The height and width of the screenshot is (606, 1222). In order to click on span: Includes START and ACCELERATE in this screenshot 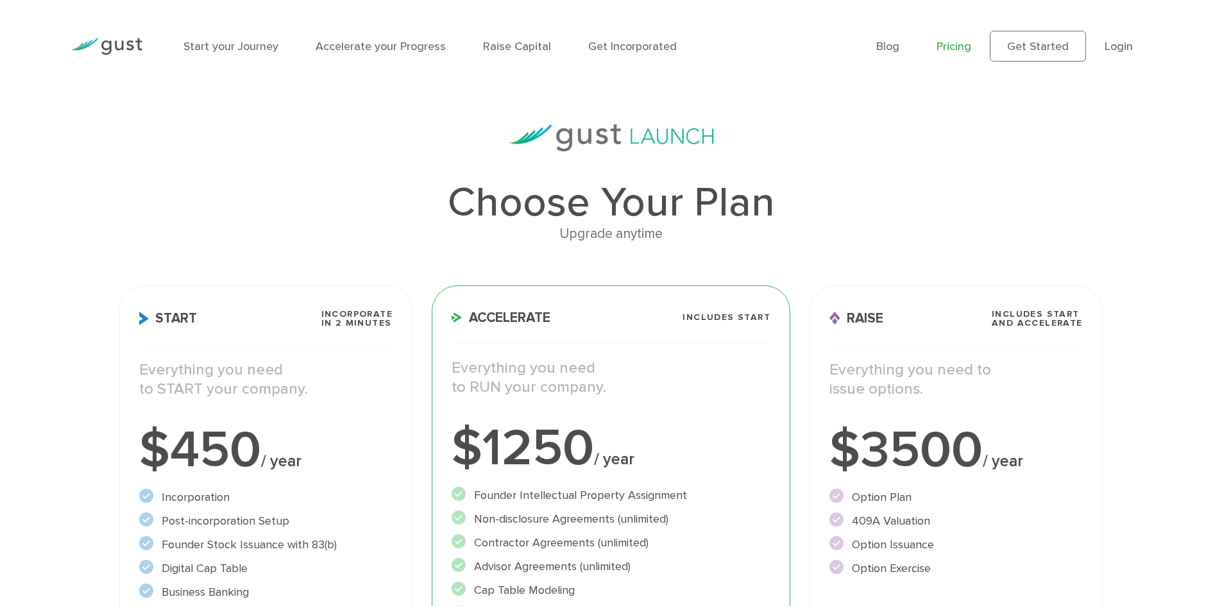, I will do `click(1037, 319)`.